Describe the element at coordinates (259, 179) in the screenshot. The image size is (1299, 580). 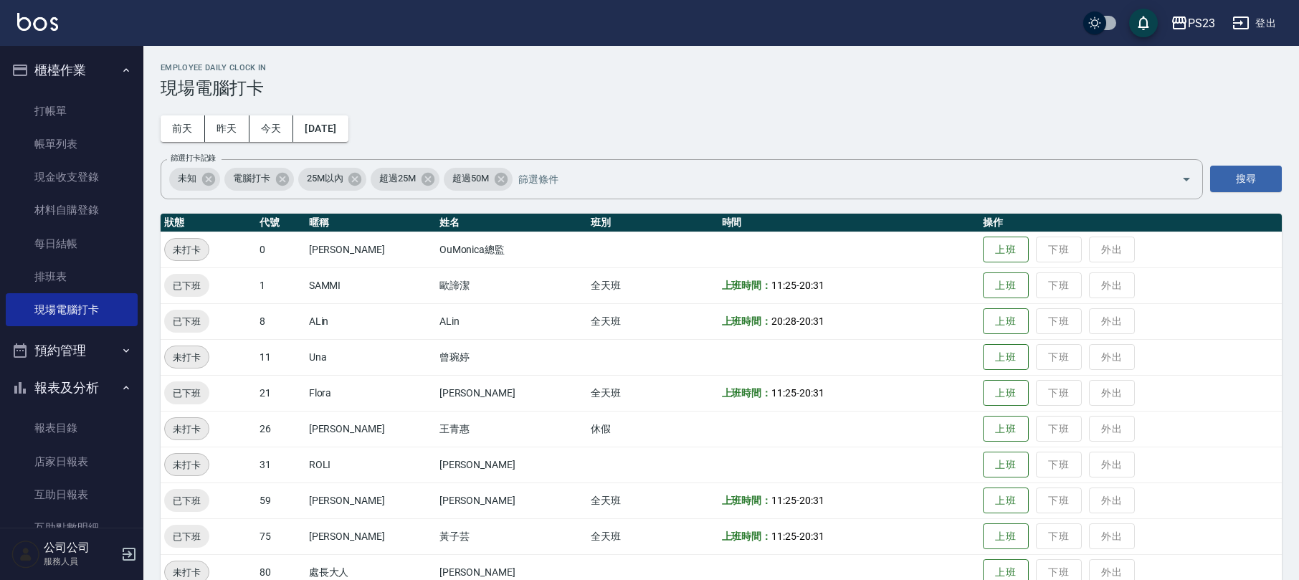
I see `div: 電腦打卡` at that location.